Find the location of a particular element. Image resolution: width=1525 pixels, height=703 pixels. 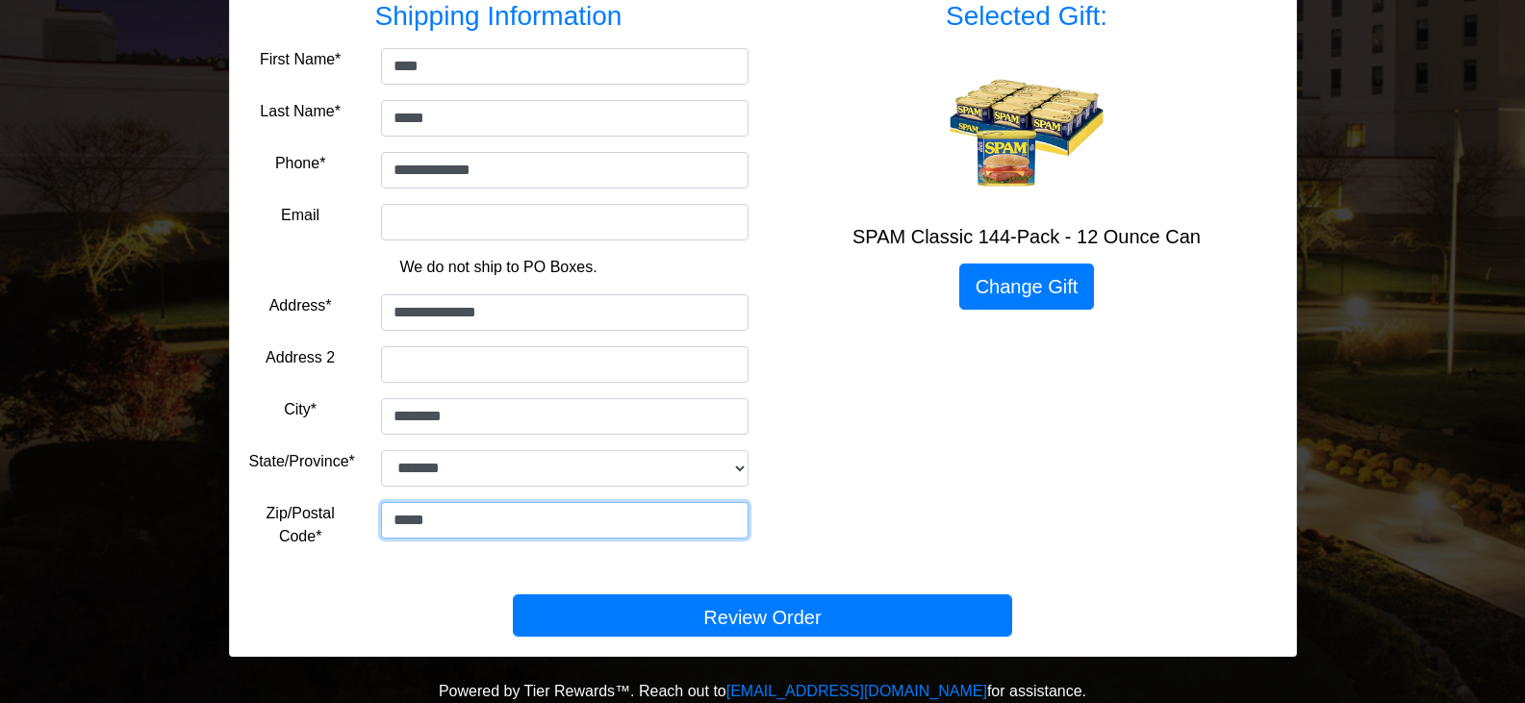

label: Email is located at coordinates (300, 216).